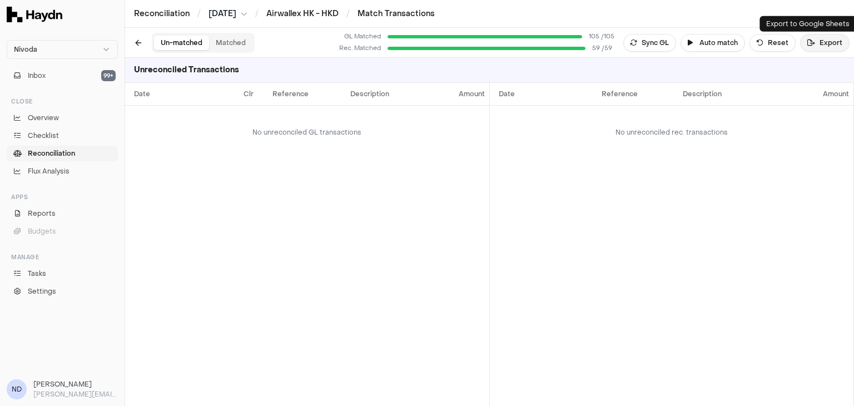 The width and height of the screenshot is (854, 406). I want to click on a: Match Transactions, so click(396, 14).